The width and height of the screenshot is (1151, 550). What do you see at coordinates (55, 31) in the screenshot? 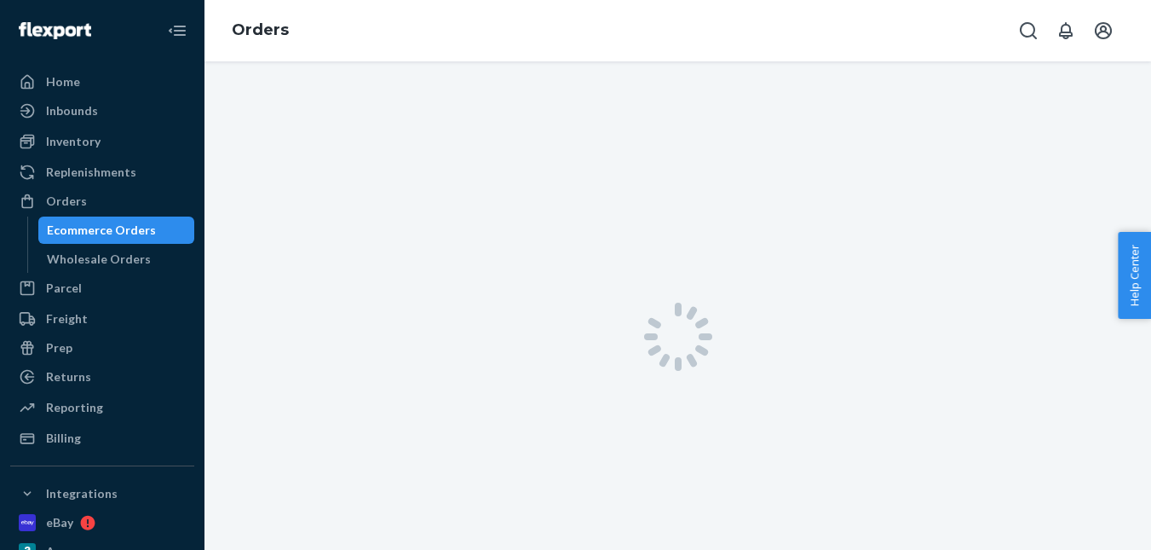
I see `img: Flexport logo` at bounding box center [55, 31].